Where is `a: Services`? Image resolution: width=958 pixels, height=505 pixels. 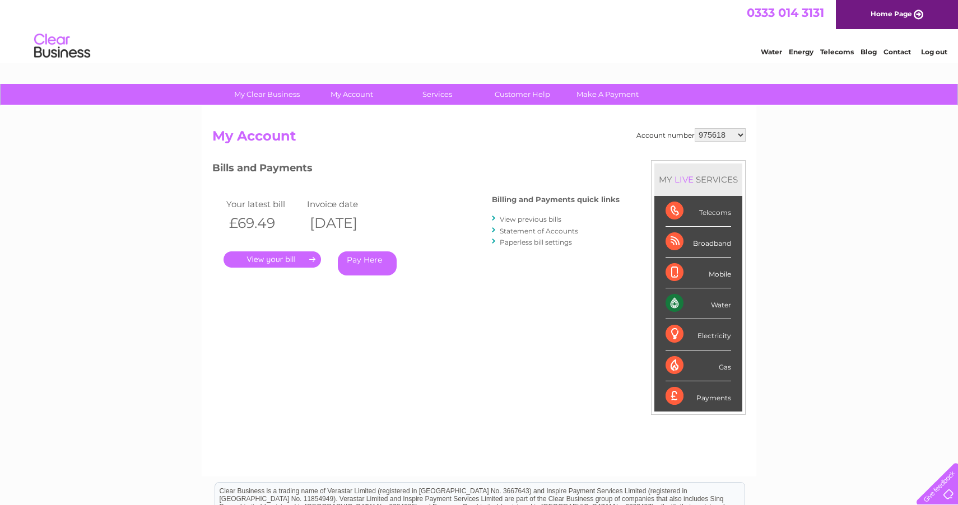
a: Services is located at coordinates (437, 94).